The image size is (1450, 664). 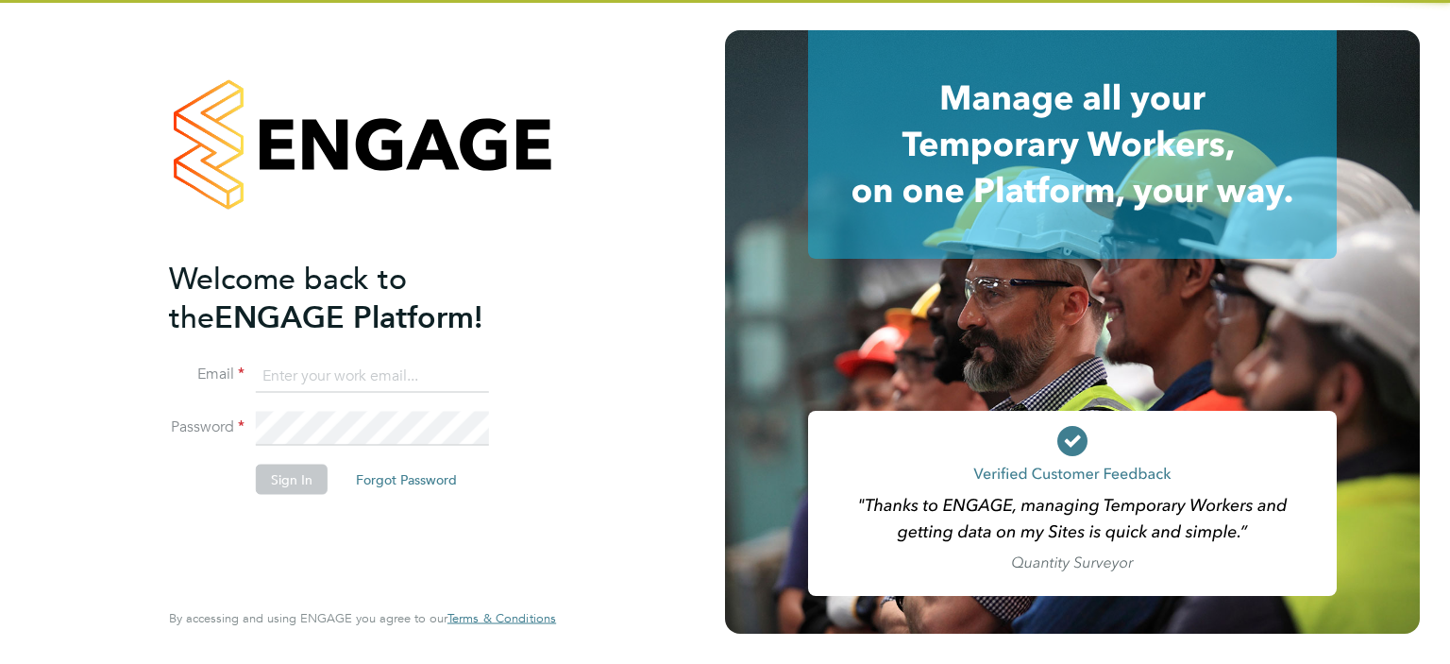 I want to click on span: By accessing and using ENGAGE you agree to our, so click(x=363, y=618).